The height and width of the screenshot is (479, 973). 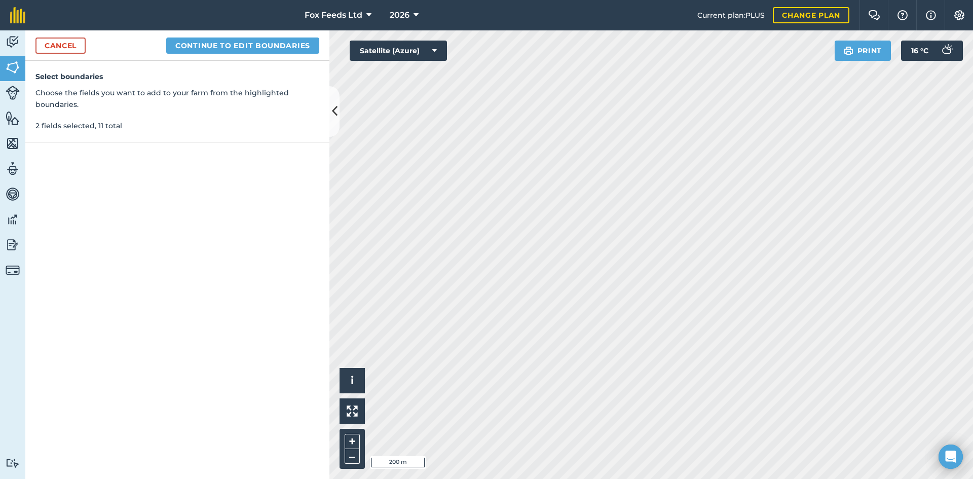 What do you see at coordinates (334, 15) in the screenshot?
I see `span: Fox Feeds Ltd` at bounding box center [334, 15].